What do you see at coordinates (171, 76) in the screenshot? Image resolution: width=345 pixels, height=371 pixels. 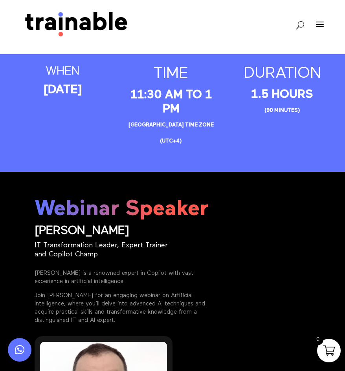 I see `h3: TIME` at bounding box center [171, 76].